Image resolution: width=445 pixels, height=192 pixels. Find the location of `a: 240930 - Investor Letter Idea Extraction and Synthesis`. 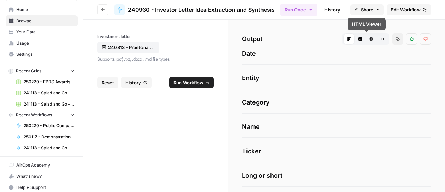

a: 240930 - Investor Letter Idea Extraction and Synthesis is located at coordinates (194, 10).